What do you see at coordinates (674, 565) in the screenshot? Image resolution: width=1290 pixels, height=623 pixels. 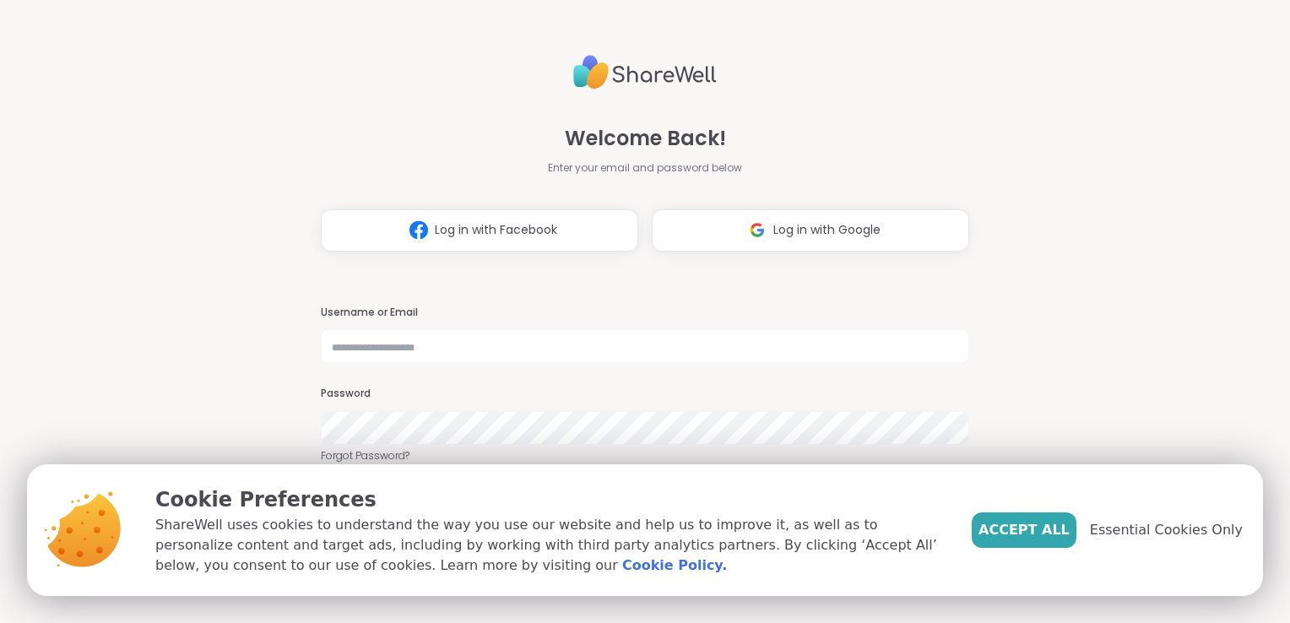 I see `a: Cookie Policy.` at bounding box center [674, 565].